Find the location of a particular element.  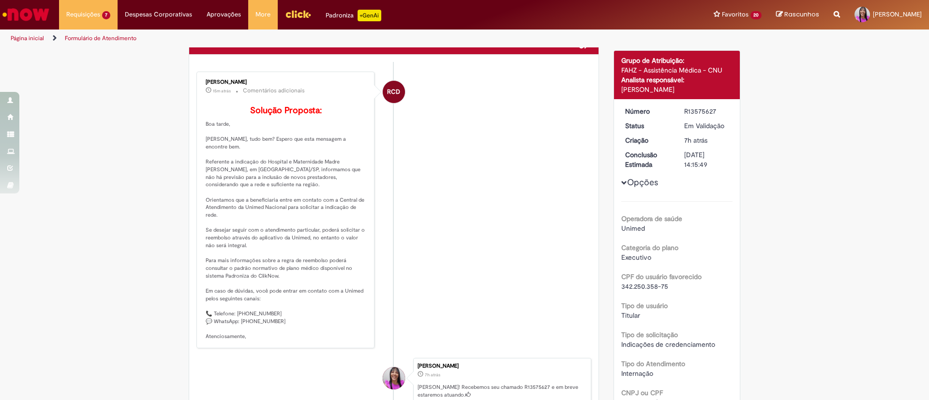

time: 29/09/2025 17:26:02 is located at coordinates (222, 91).